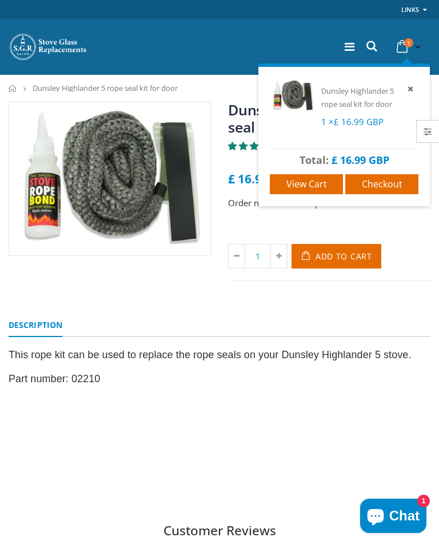 Image resolution: width=439 pixels, height=545 pixels. What do you see at coordinates (293, 95) in the screenshot?
I see `img: Dunsley Highlander 5 rope seal kit for door` at bounding box center [293, 95].